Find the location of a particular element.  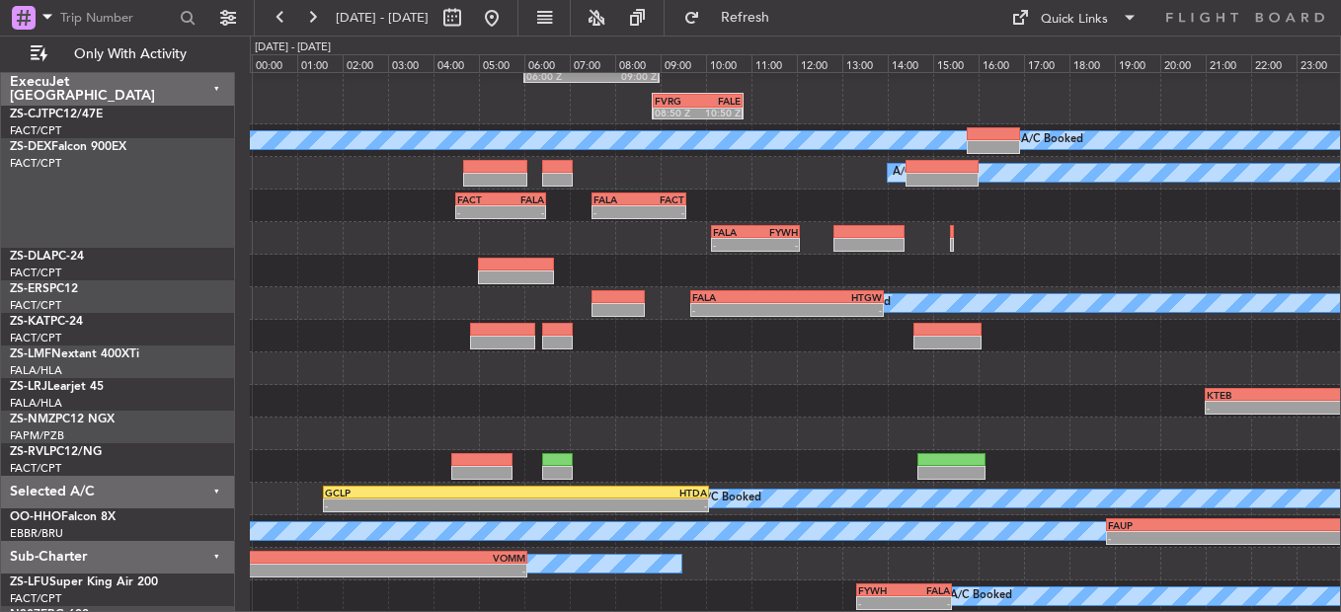

div: 08:50 Z is located at coordinates (675, 113).